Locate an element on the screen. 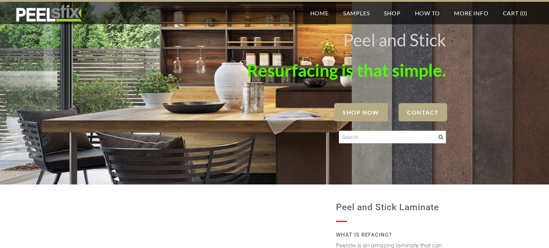 The height and width of the screenshot is (248, 549). font: Resurfacing is that simple. is located at coordinates (346, 70).